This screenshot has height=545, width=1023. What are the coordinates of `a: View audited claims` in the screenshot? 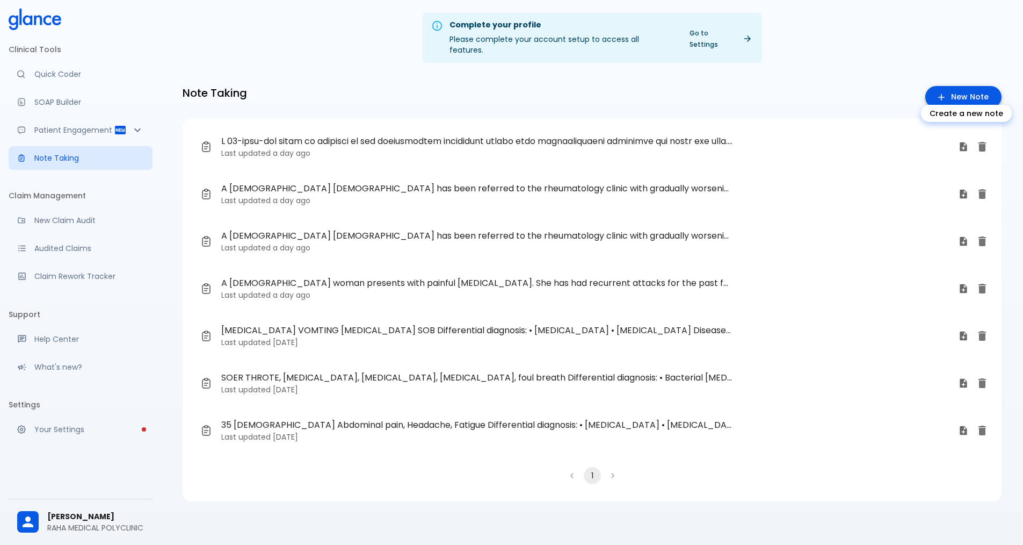 It's located at (81, 248).